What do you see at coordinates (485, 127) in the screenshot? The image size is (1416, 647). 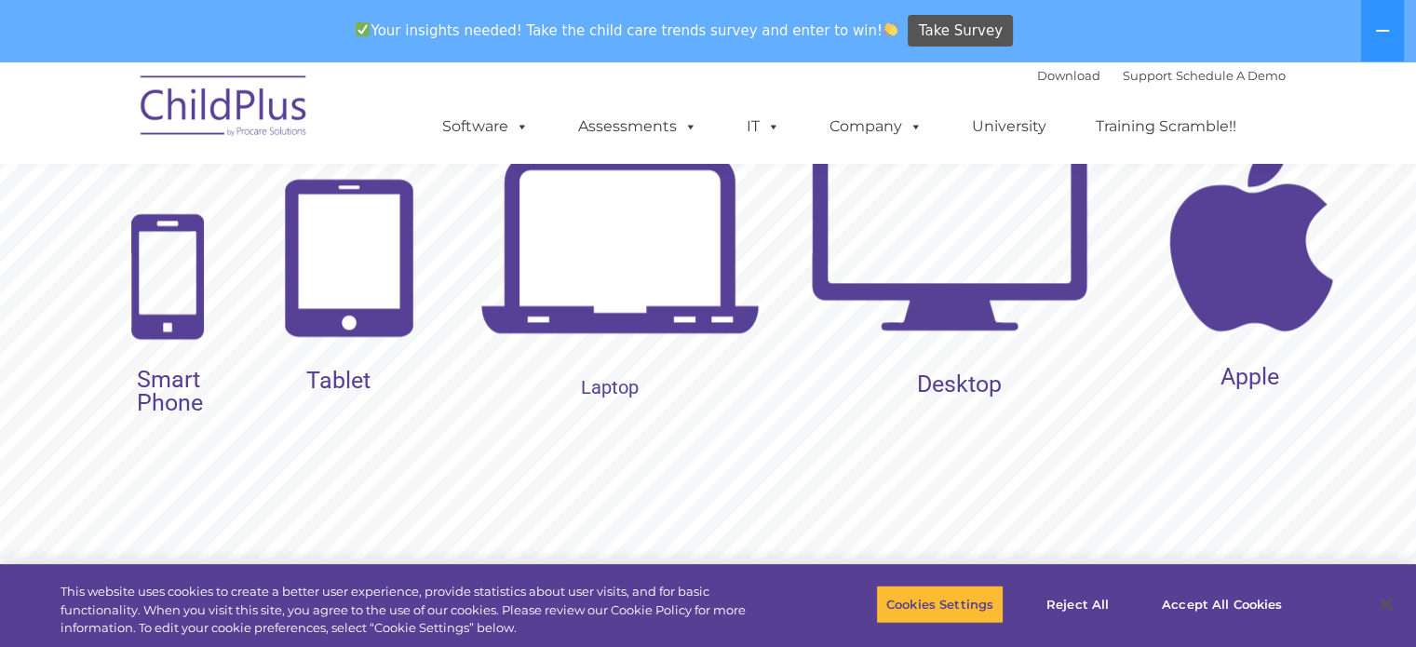 I see `a: Software` at bounding box center [485, 127].